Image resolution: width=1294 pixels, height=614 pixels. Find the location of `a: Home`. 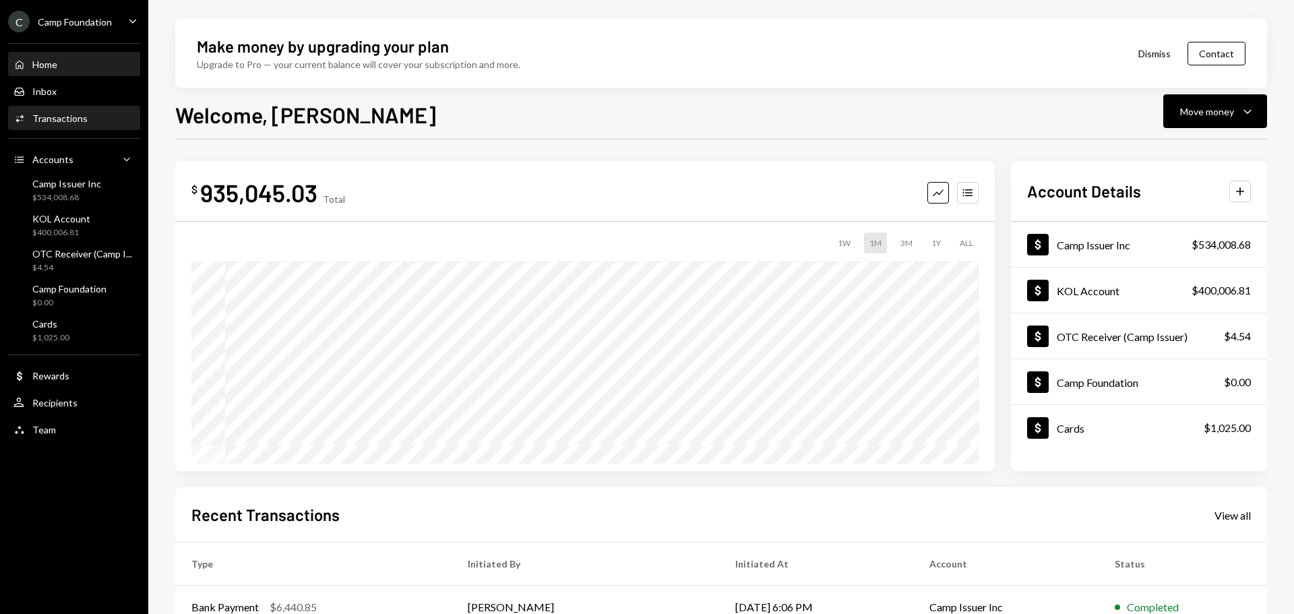

a: Home is located at coordinates (74, 64).